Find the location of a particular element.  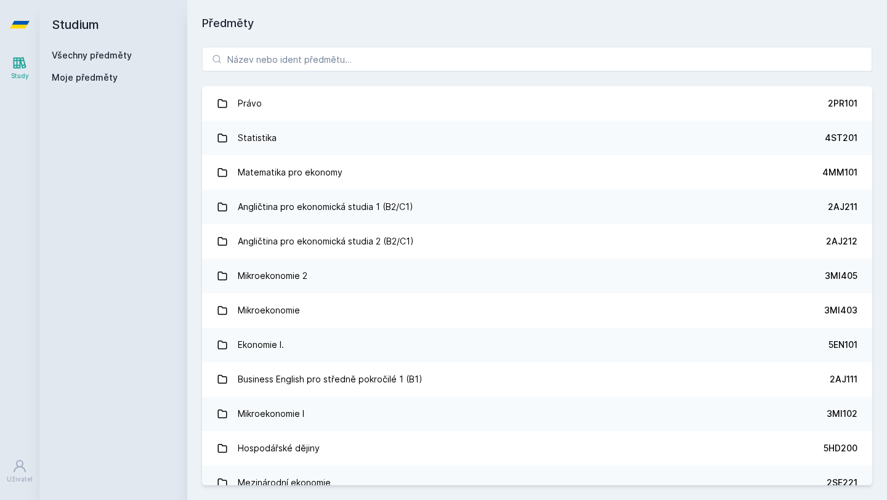

div: Mikroekonomie is located at coordinates (268, 310).